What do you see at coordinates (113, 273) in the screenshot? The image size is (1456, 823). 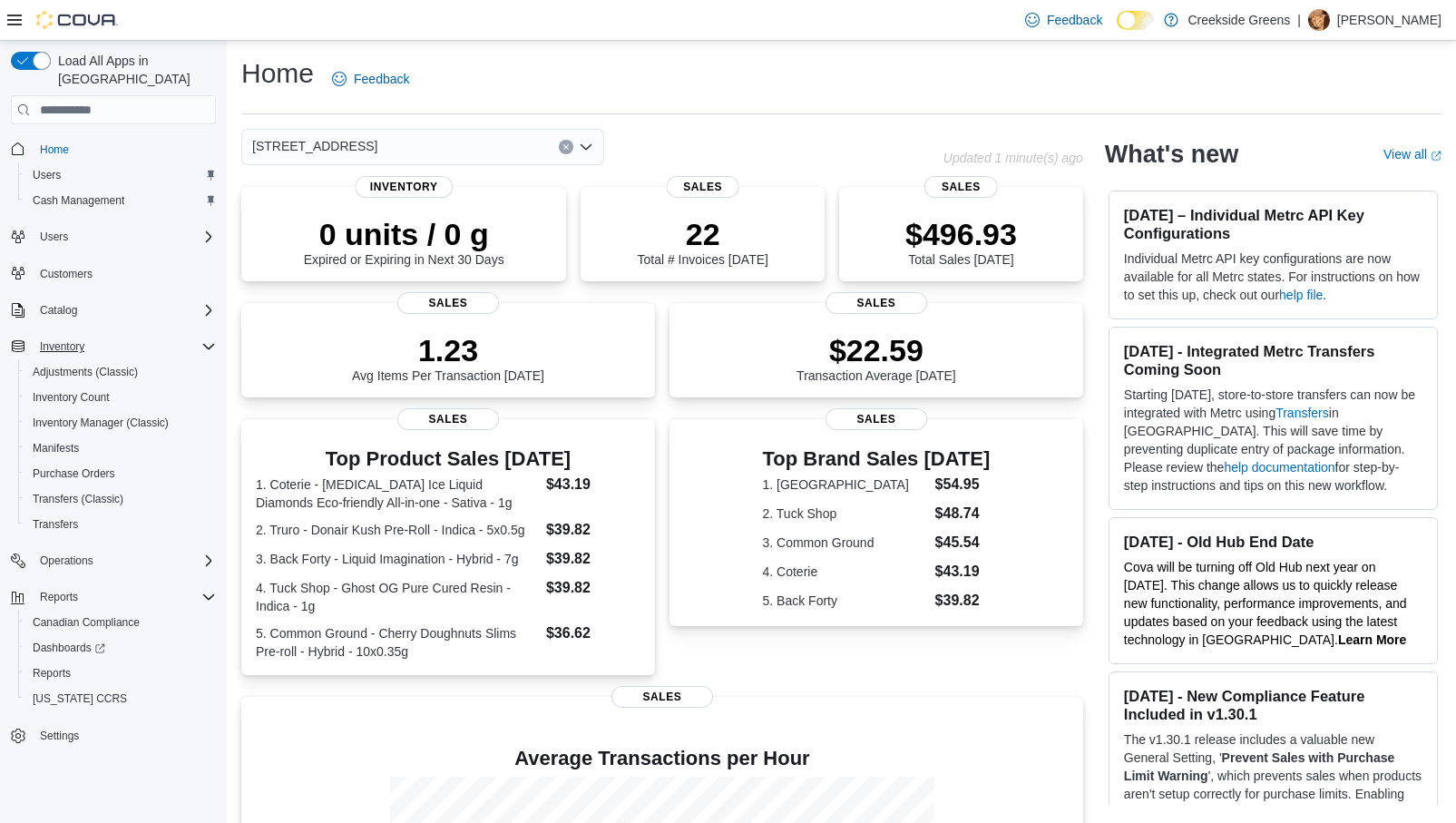 I see `button: Customers` at bounding box center [113, 273].